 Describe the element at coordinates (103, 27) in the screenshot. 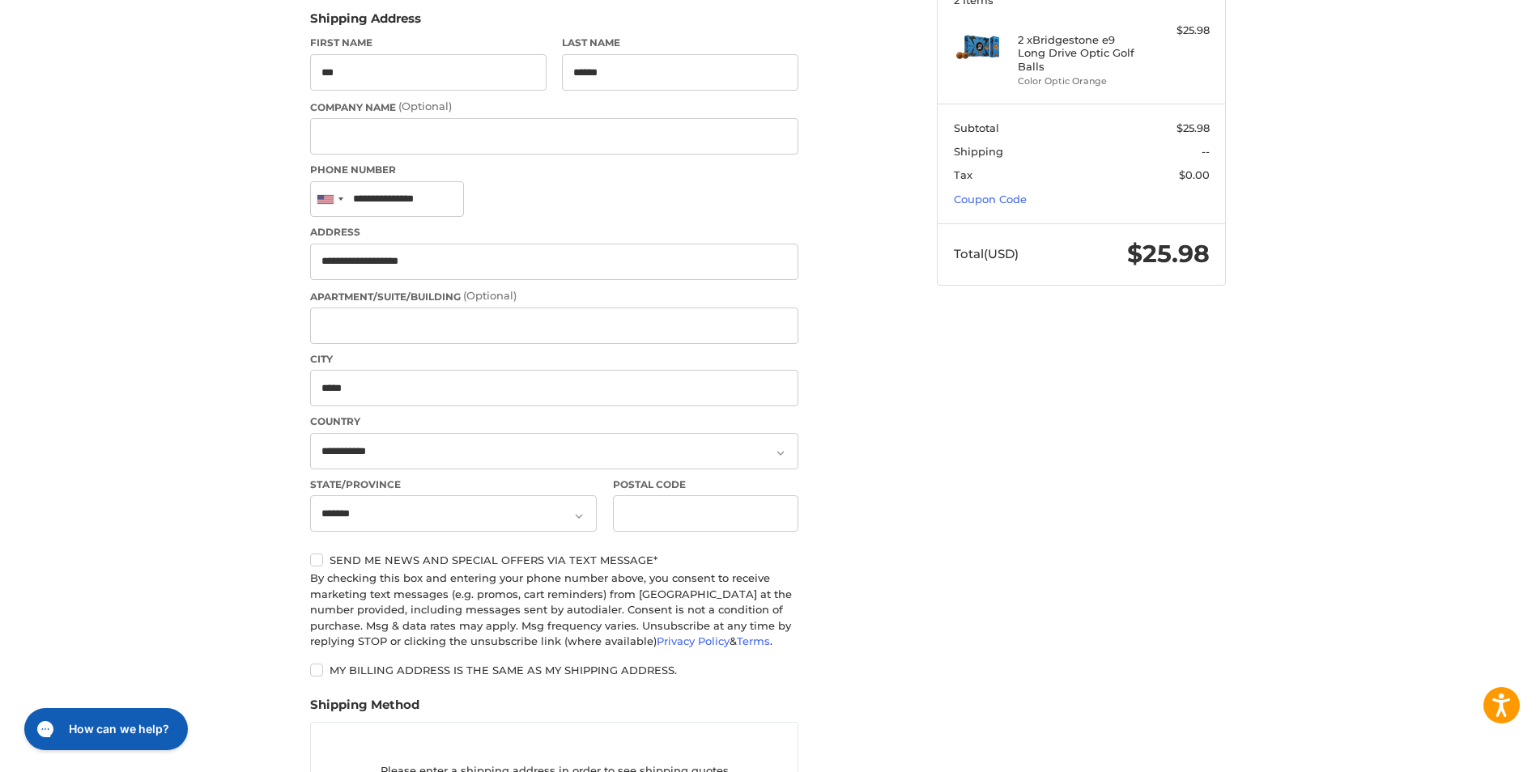

I see `h1: How can we help?` at that location.